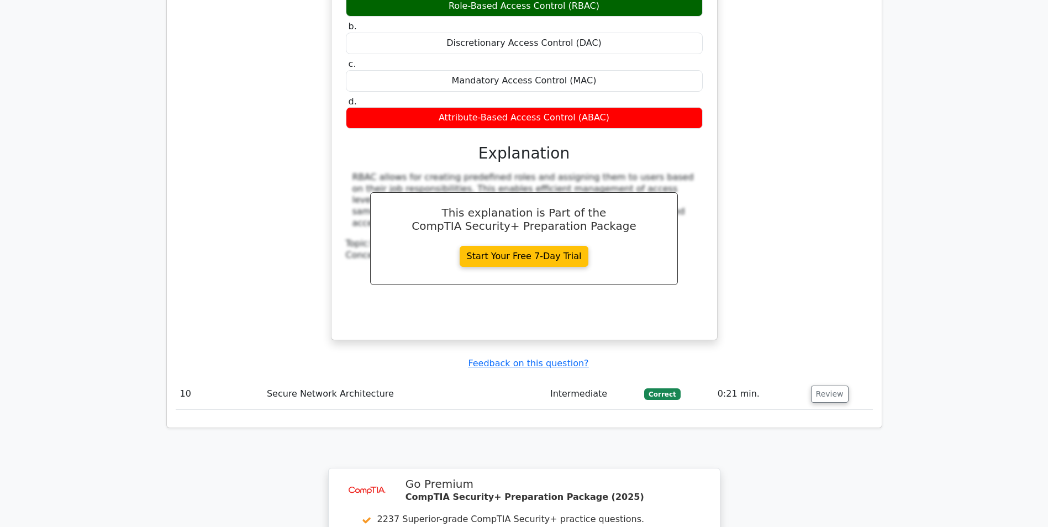 The image size is (1048, 527). I want to click on div: Topic:, so click(524, 244).